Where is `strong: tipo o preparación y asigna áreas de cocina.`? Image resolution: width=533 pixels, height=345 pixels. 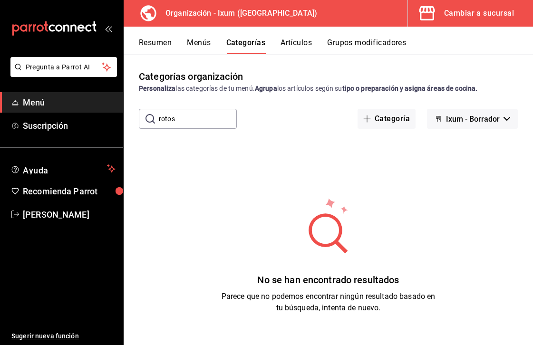 strong: tipo o preparación y asigna áreas de cocina. is located at coordinates (410, 88).